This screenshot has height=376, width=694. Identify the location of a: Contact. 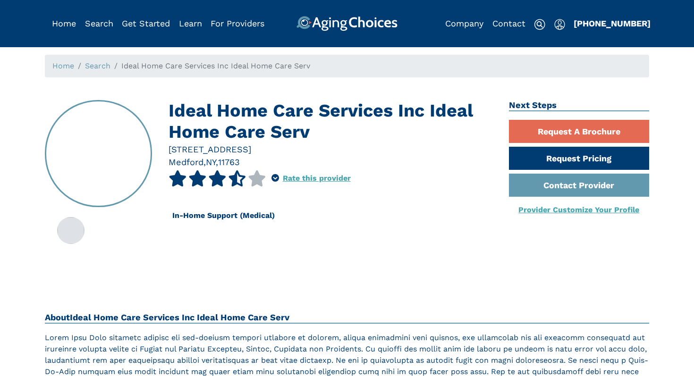
(509, 23).